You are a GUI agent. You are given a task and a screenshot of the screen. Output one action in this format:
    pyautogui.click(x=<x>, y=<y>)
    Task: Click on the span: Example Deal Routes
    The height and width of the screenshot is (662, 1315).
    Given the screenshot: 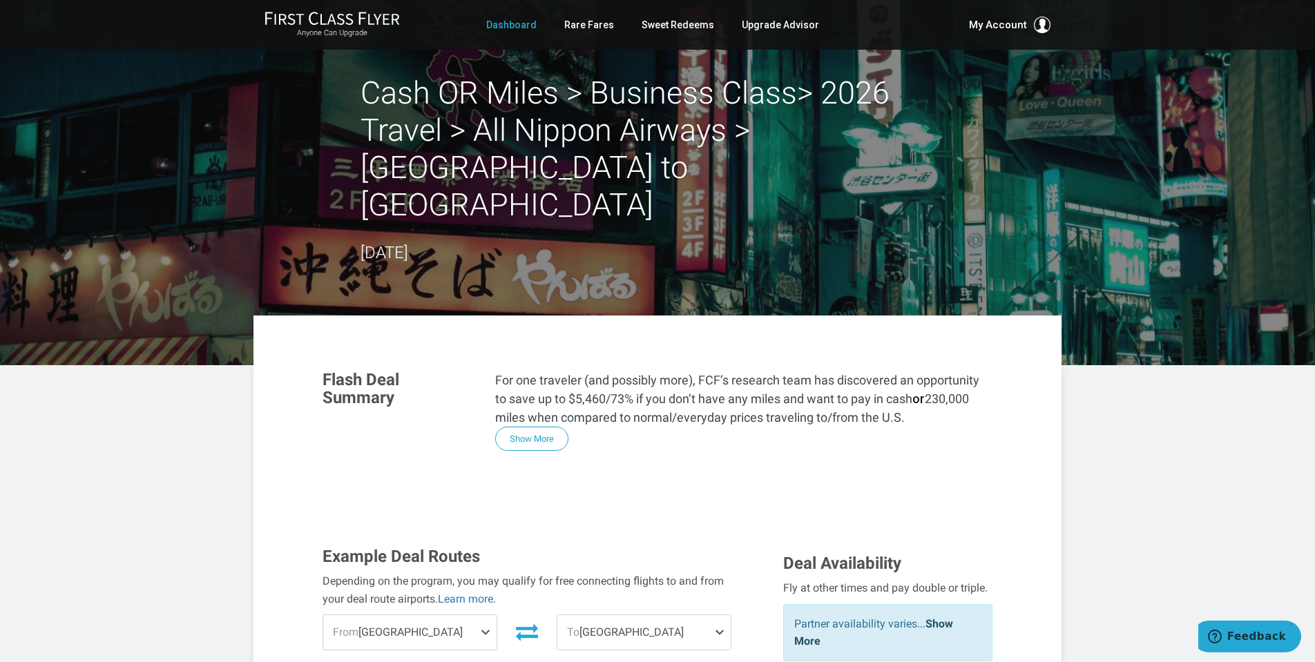 What is the action you would take?
    pyautogui.click(x=401, y=557)
    